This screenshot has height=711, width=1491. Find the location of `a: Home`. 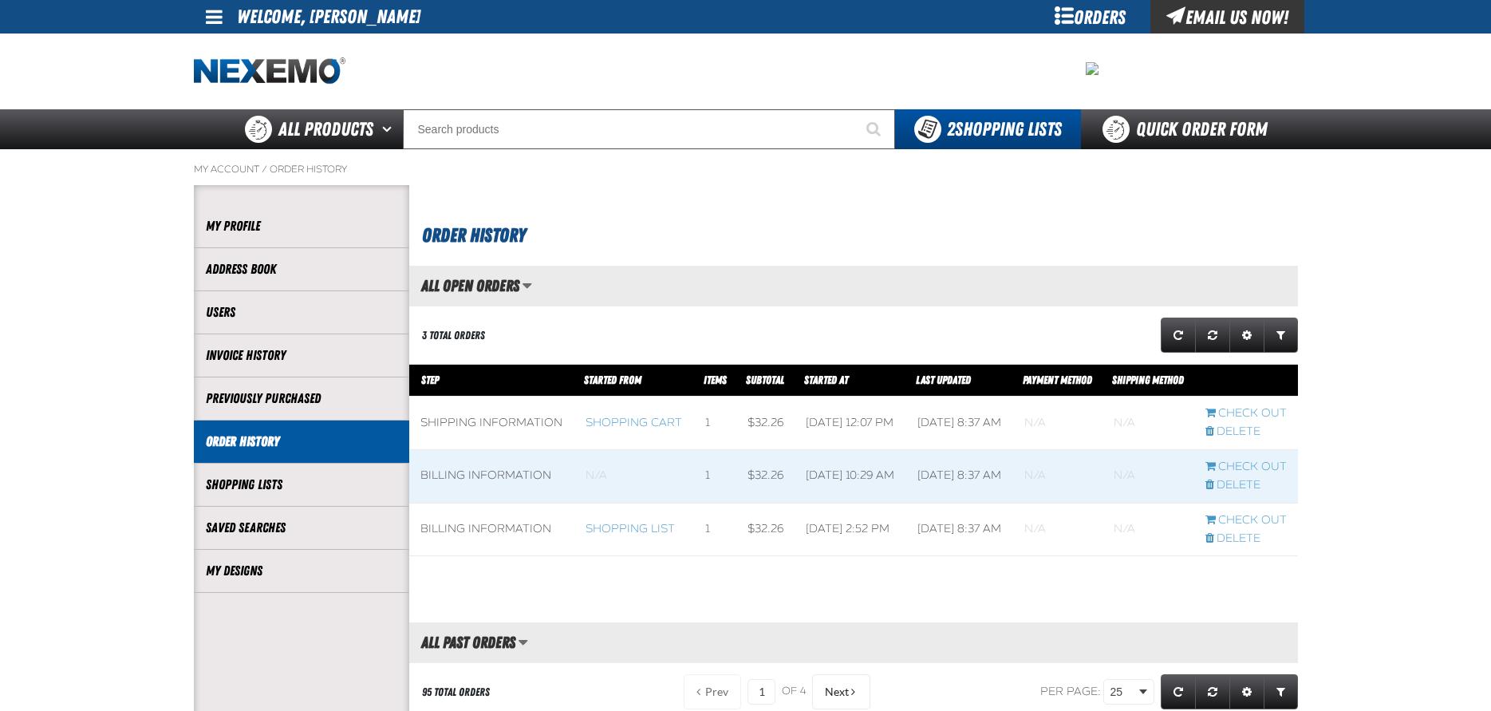

a: Home is located at coordinates (270, 71).